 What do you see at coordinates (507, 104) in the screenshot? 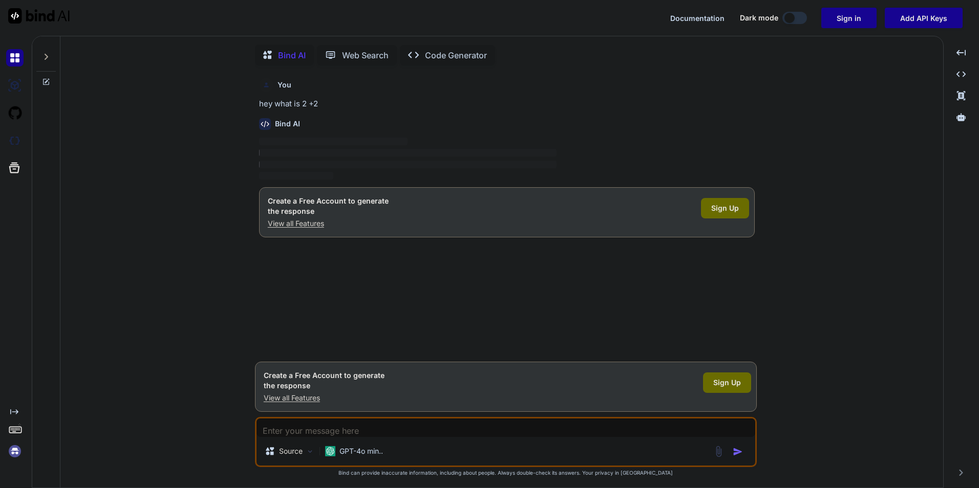
I see `p: hey what is 2 +2` at bounding box center [507, 104].